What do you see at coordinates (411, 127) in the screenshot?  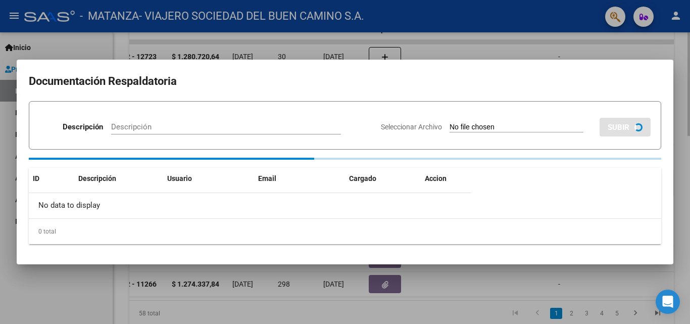 I see `span: Seleccionar Archivo` at bounding box center [411, 127].